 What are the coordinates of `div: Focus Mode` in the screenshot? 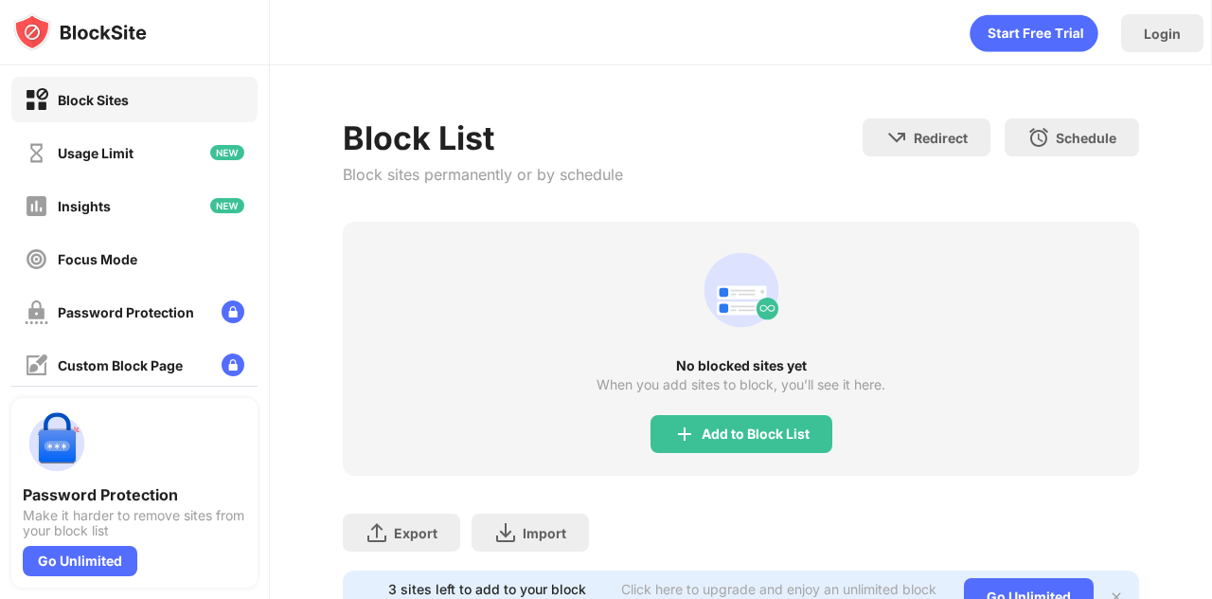 It's located at (98, 259).